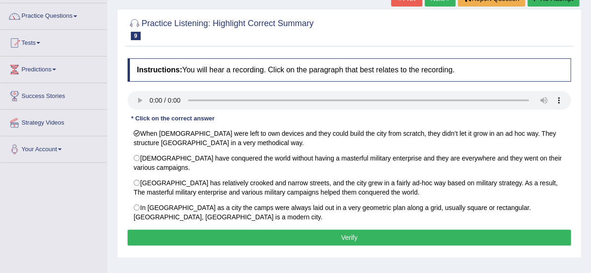 This screenshot has width=591, height=273. Describe the element at coordinates (54, 95) in the screenshot. I see `a: Success Stories` at that location.